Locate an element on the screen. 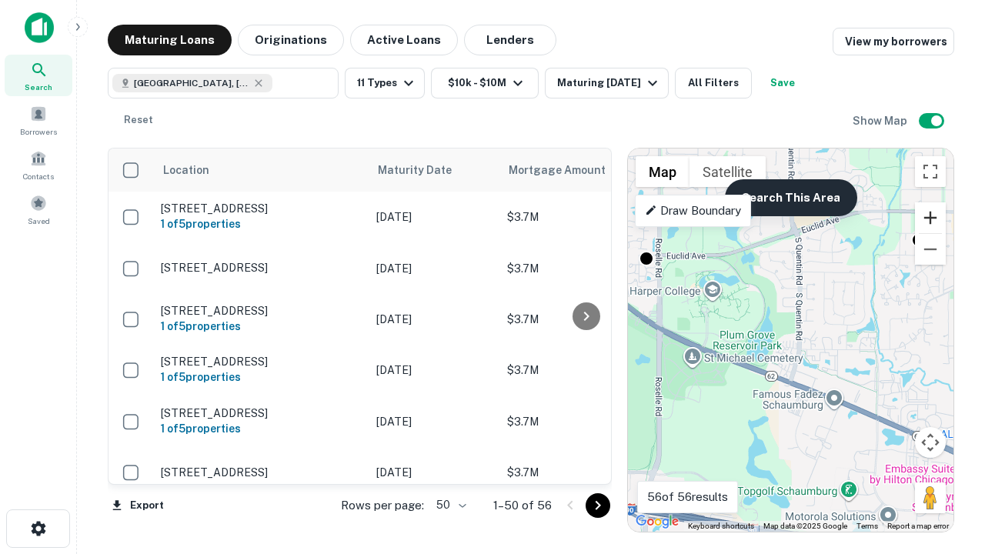 The width and height of the screenshot is (985, 554). h6: Show Map is located at coordinates (881, 121).